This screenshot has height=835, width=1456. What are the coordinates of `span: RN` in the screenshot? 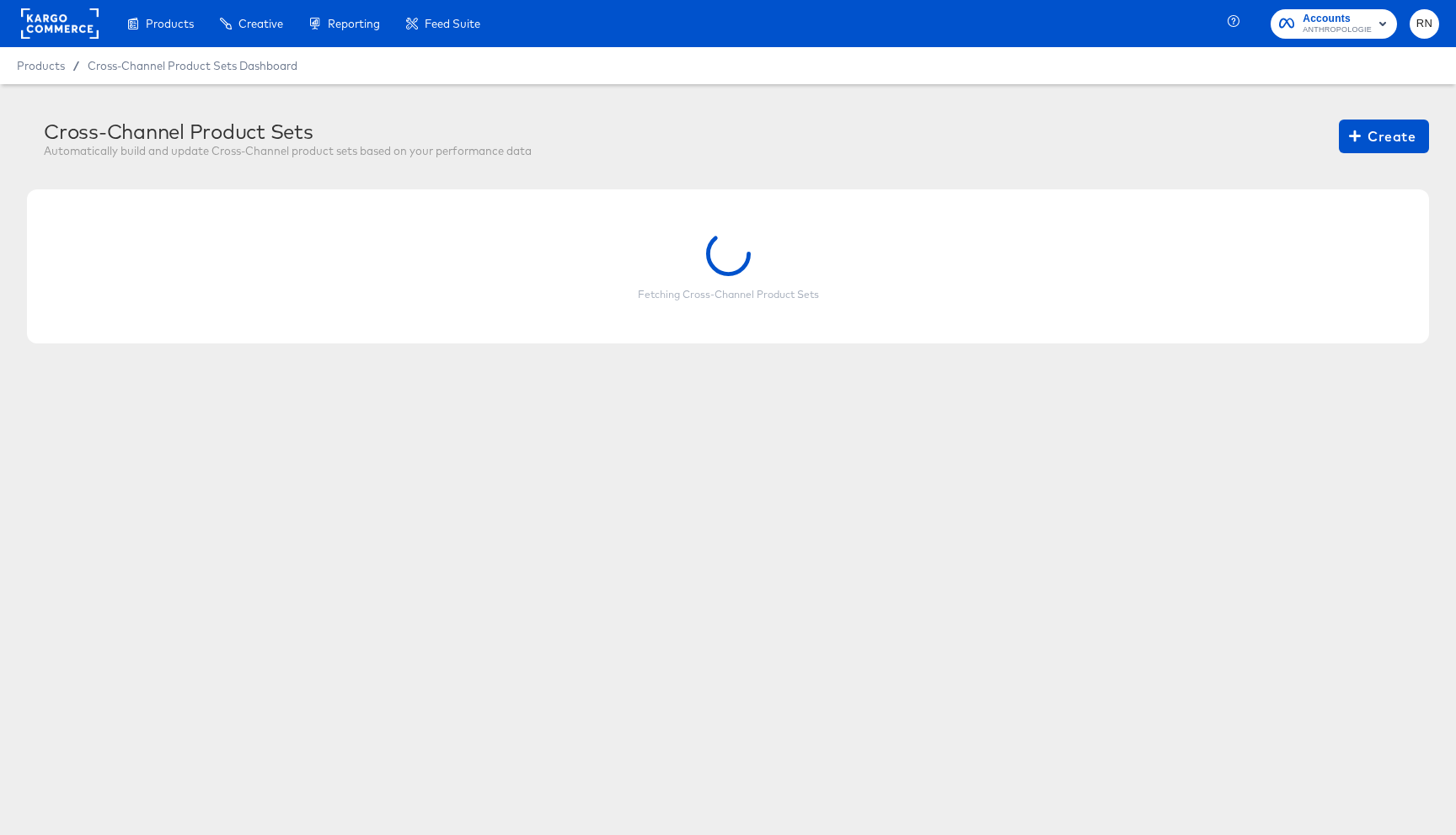 It's located at (1424, 23).